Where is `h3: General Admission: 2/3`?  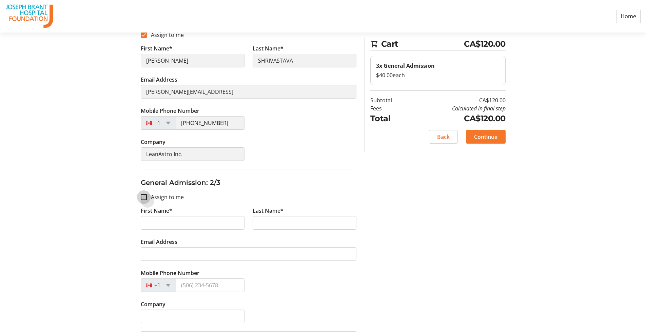 h3: General Admission: 2/3 is located at coordinates (248, 183).